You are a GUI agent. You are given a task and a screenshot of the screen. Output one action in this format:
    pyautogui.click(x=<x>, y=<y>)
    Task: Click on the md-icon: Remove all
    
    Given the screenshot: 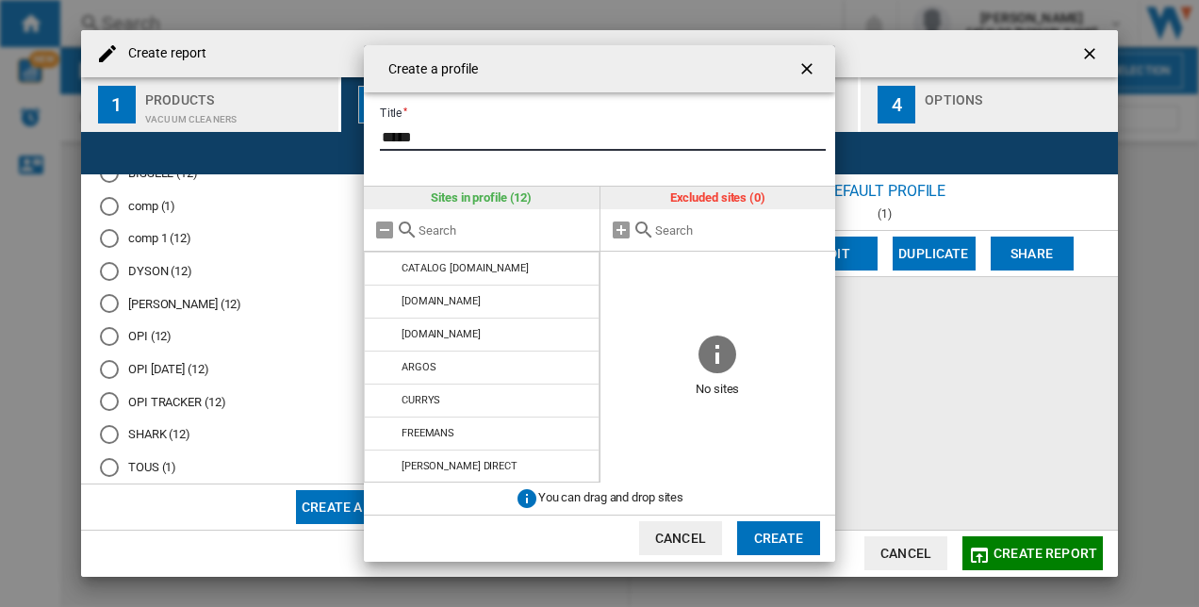 What is the action you would take?
    pyautogui.click(x=385, y=230)
    